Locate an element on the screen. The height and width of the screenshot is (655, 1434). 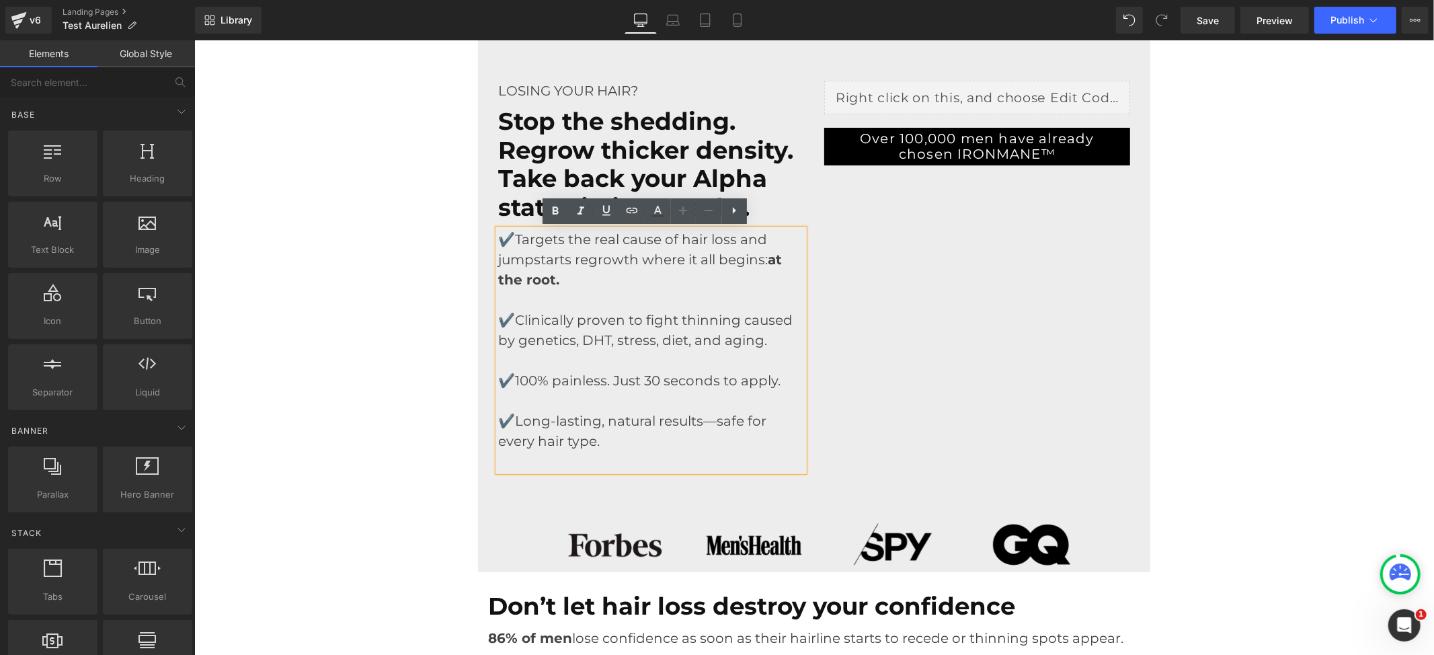
strong: at the root. is located at coordinates (446, 229).